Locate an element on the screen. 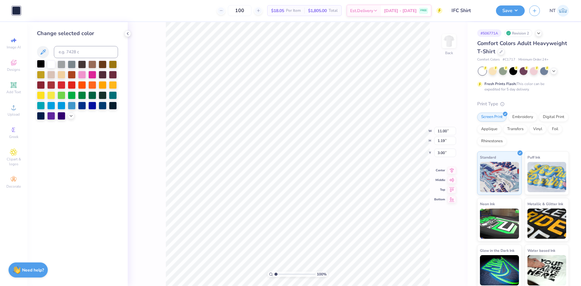  span: Center is located at coordinates (440, 170).